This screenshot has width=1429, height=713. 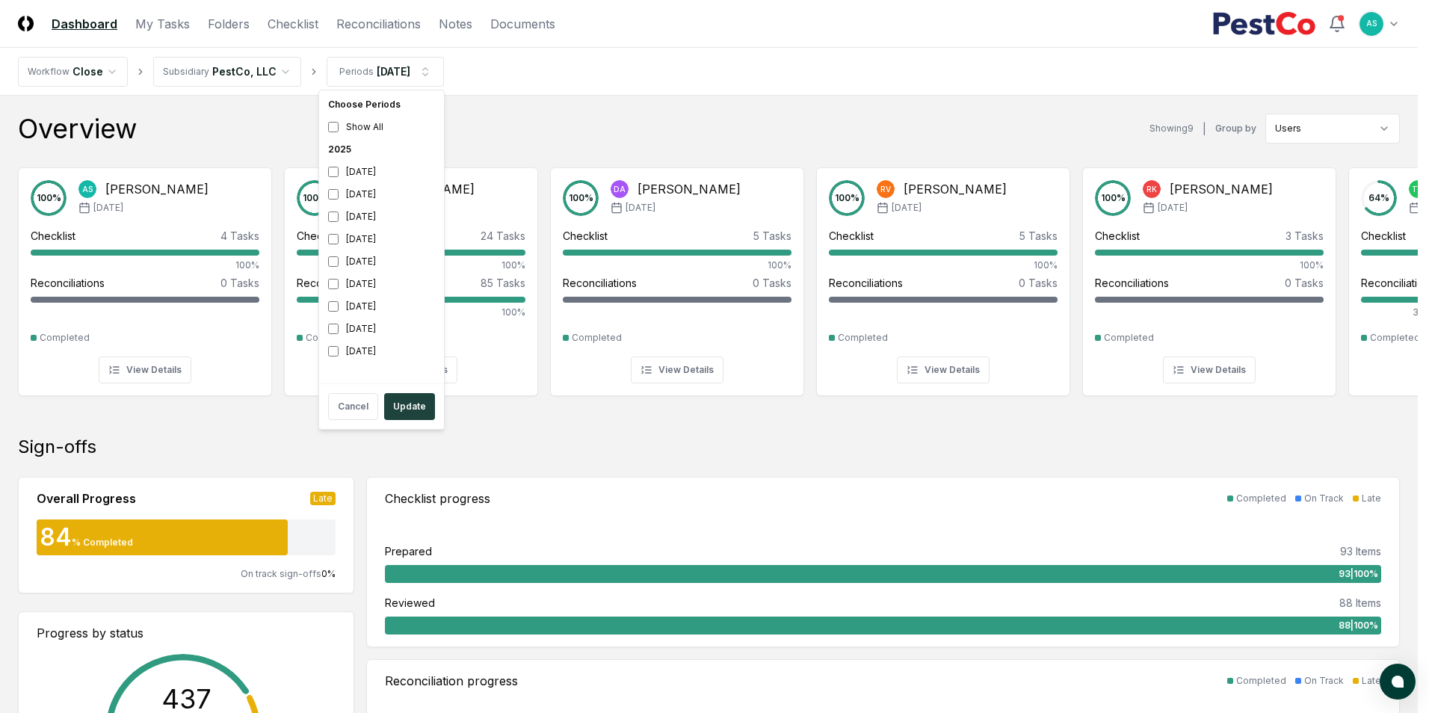 What do you see at coordinates (381, 105) in the screenshot?
I see `div: Choose Periods` at bounding box center [381, 105].